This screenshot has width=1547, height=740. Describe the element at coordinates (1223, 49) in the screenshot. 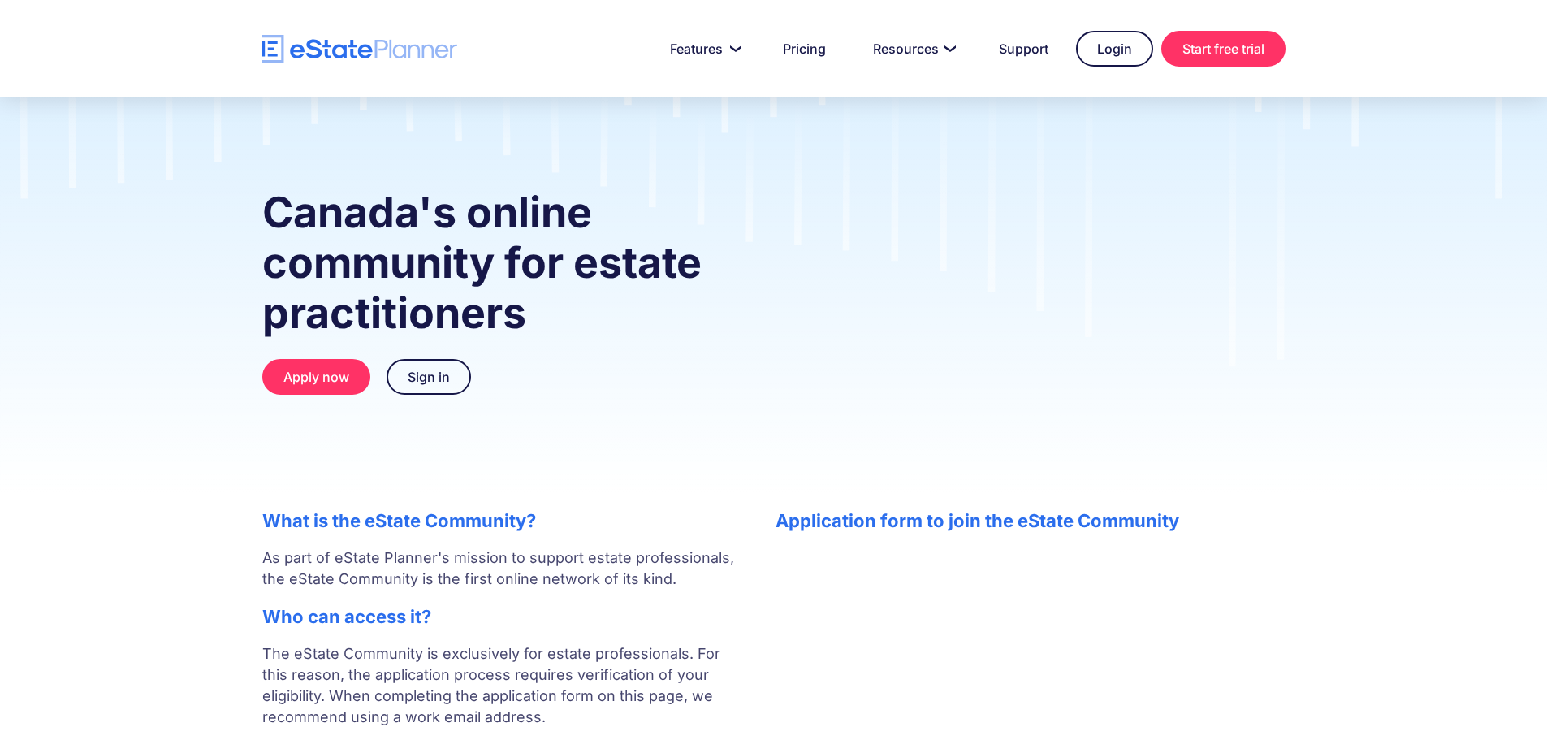

I see `a: Start free trial` at that location.